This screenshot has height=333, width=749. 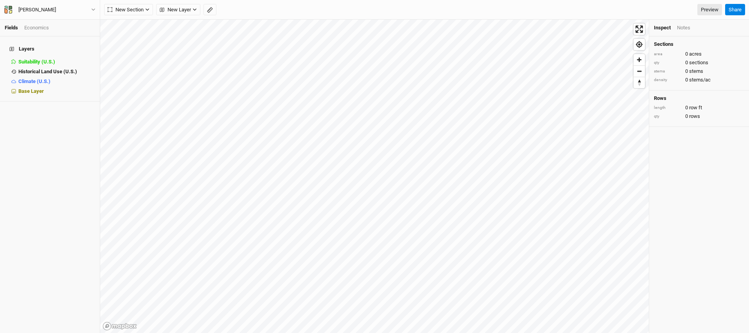 I want to click on span: acres, so click(x=695, y=54).